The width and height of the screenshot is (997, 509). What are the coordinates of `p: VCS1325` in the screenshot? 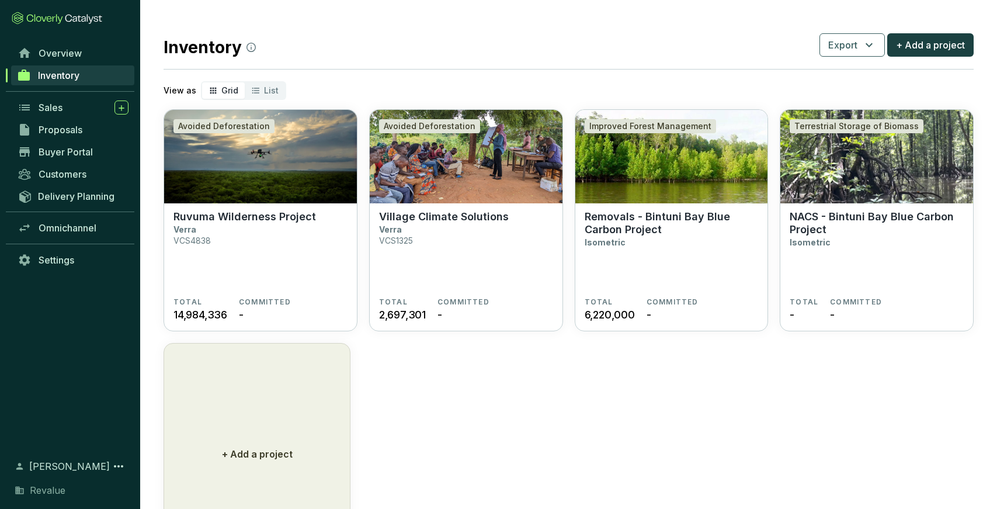 It's located at (396, 240).